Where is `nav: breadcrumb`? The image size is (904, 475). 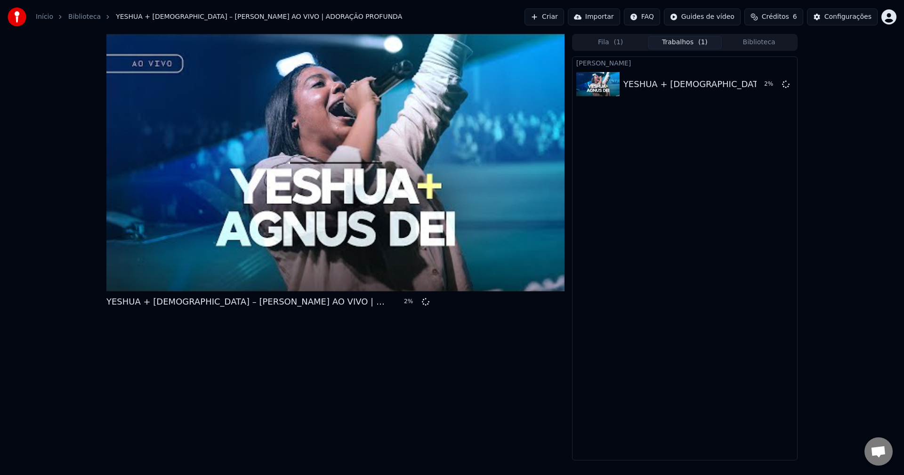
nav: breadcrumb is located at coordinates (219, 17).